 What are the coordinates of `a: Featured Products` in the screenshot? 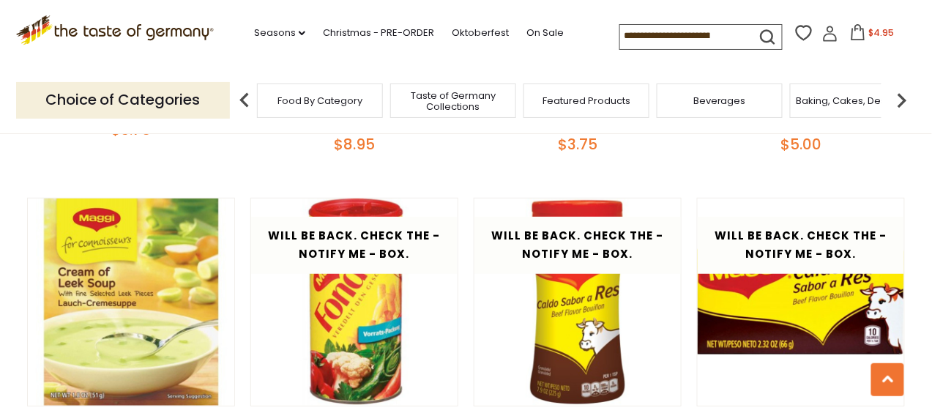 It's located at (586, 100).